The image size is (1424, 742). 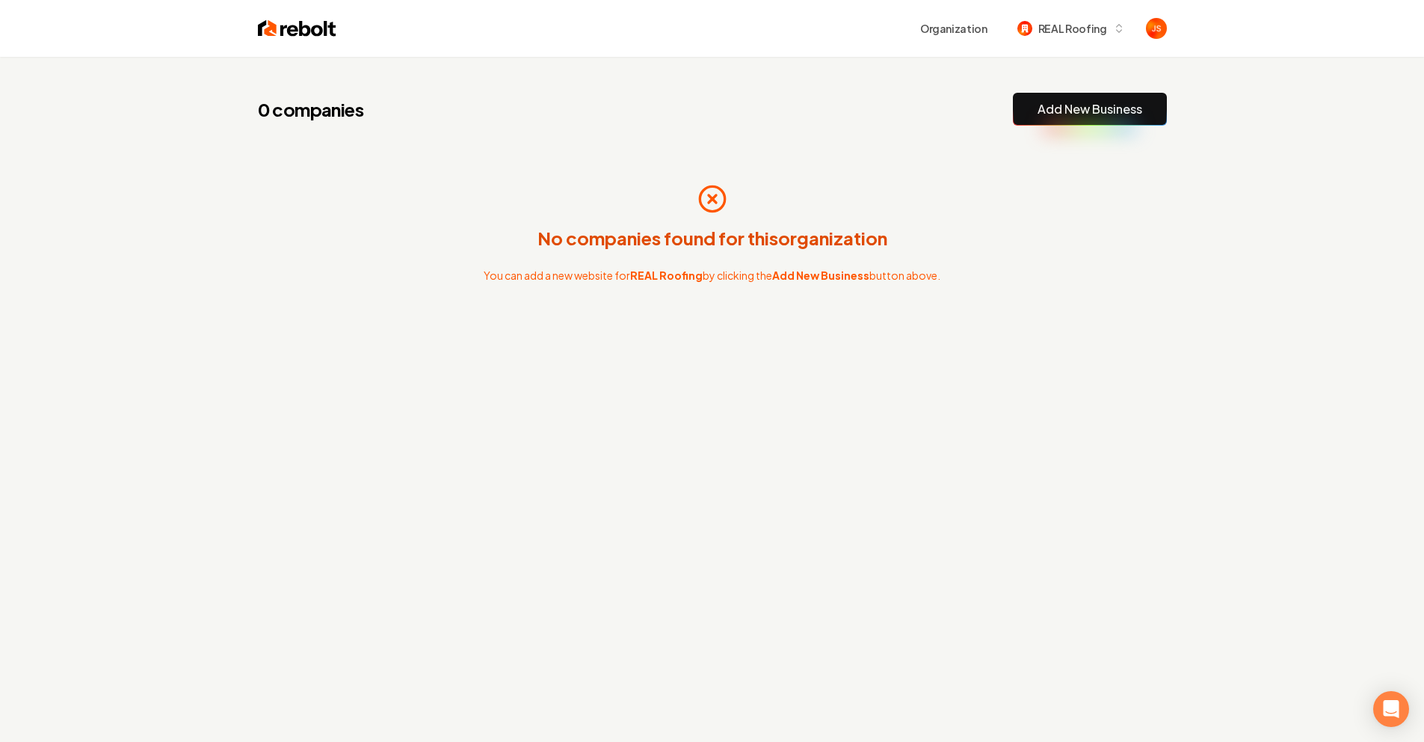 I want to click on img: James Shamoun, so click(x=1156, y=28).